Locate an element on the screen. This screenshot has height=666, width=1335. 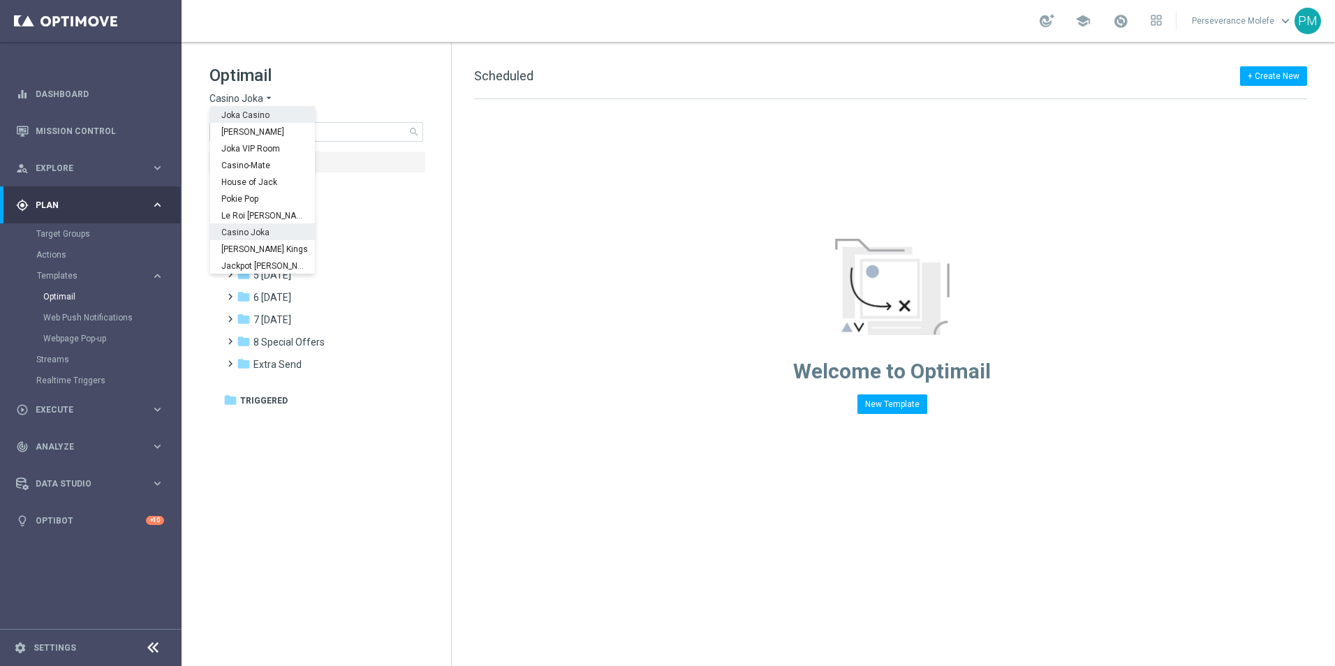
a: Dashboard is located at coordinates (100, 94).